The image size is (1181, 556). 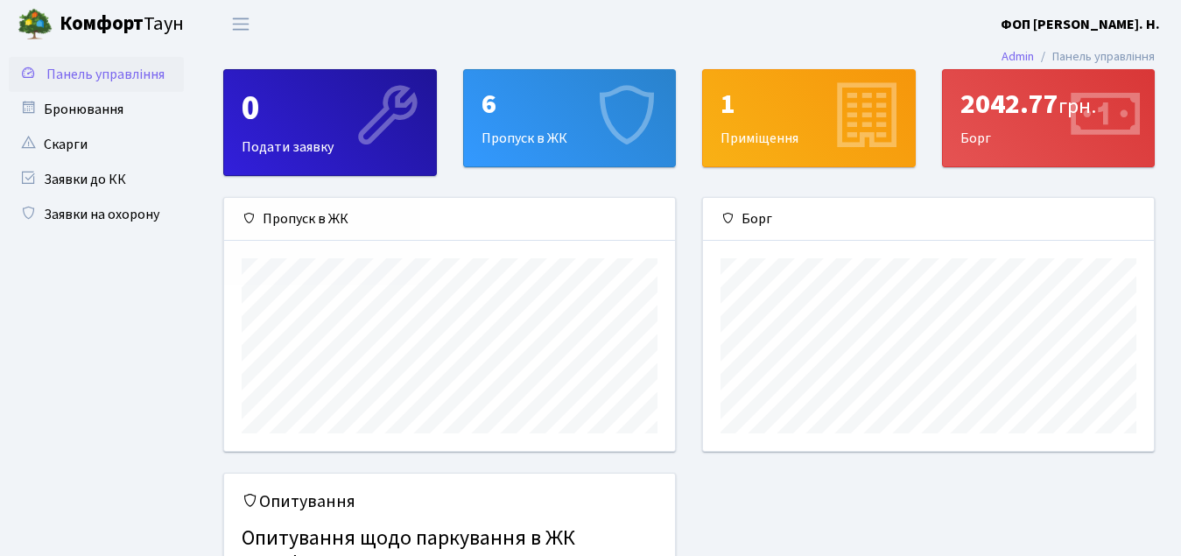 What do you see at coordinates (330, 123) in the screenshot?
I see `div: Подати заявку` at bounding box center [330, 123].